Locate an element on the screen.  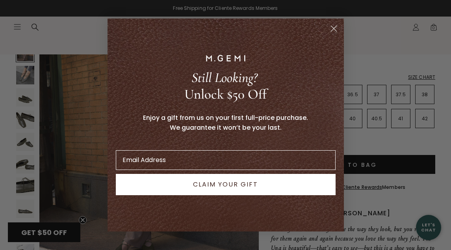
span: Still Looking? is located at coordinates (224, 78).